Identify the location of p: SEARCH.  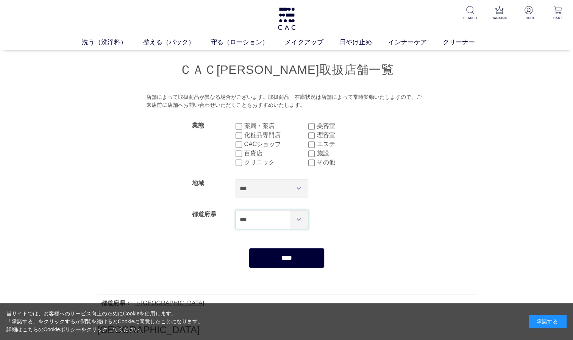
(470, 18).